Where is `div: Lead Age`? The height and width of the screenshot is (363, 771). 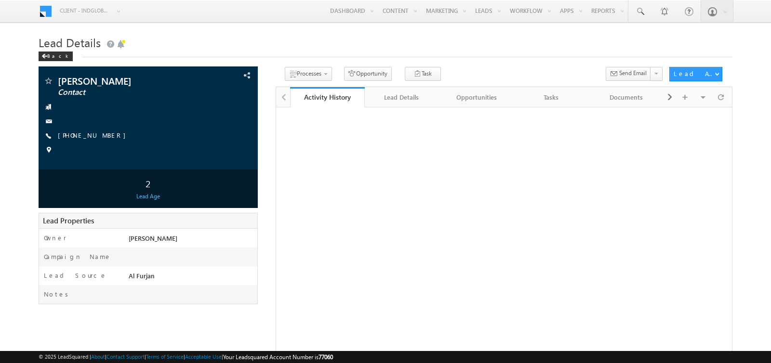 div: Lead Age is located at coordinates (148, 197).